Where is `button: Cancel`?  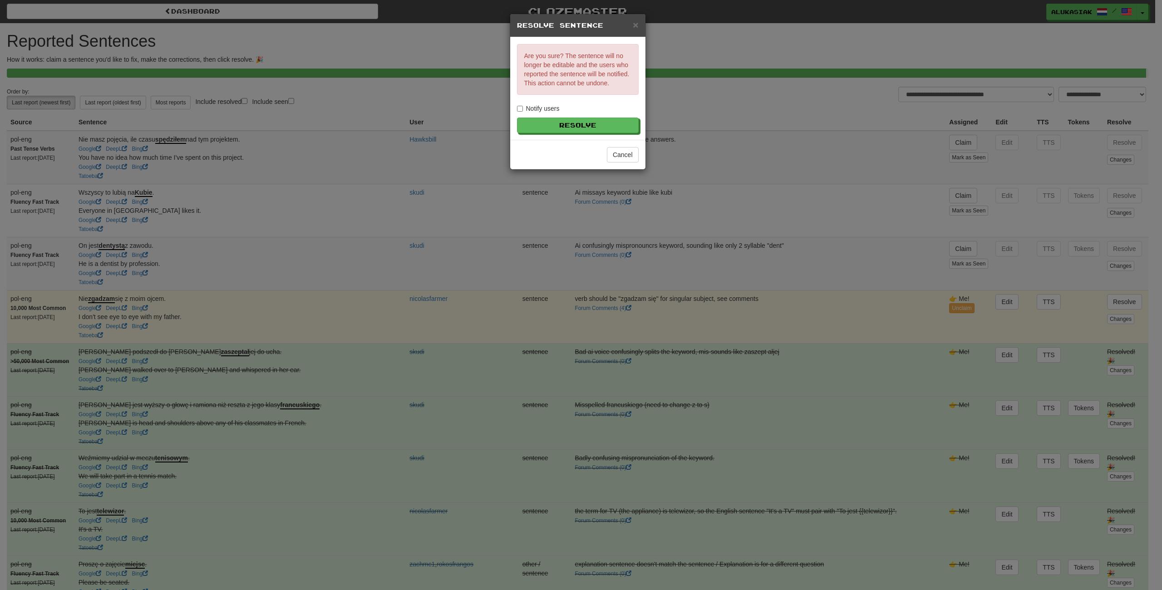 button: Cancel is located at coordinates (623, 155).